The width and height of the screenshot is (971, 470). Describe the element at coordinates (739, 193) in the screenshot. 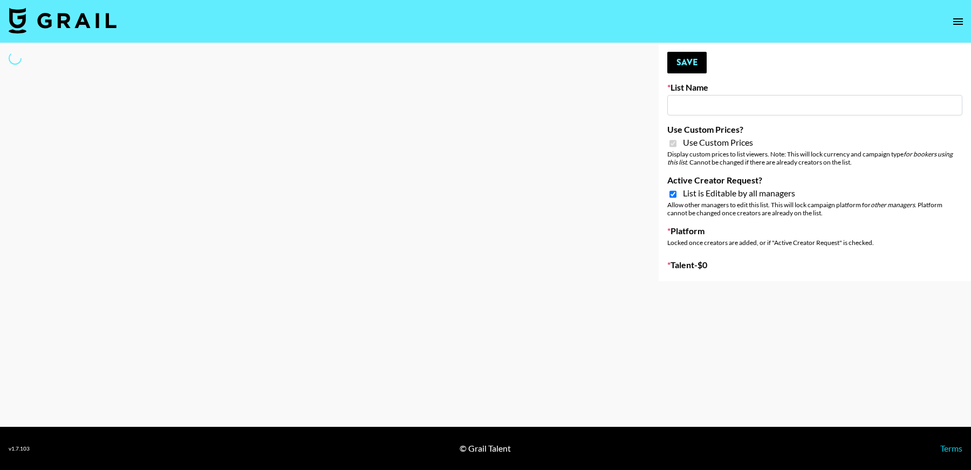

I see `span: List is Editable by all managers` at that location.